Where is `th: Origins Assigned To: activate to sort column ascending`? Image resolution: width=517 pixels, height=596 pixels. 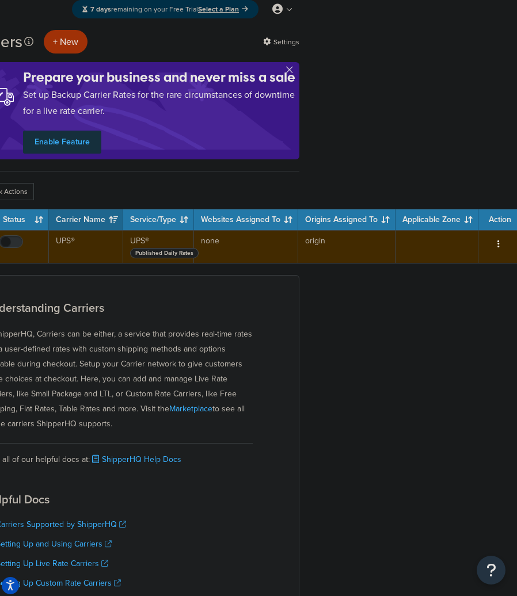
th: Origins Assigned To: activate to sort column ascending is located at coordinates (347, 220).